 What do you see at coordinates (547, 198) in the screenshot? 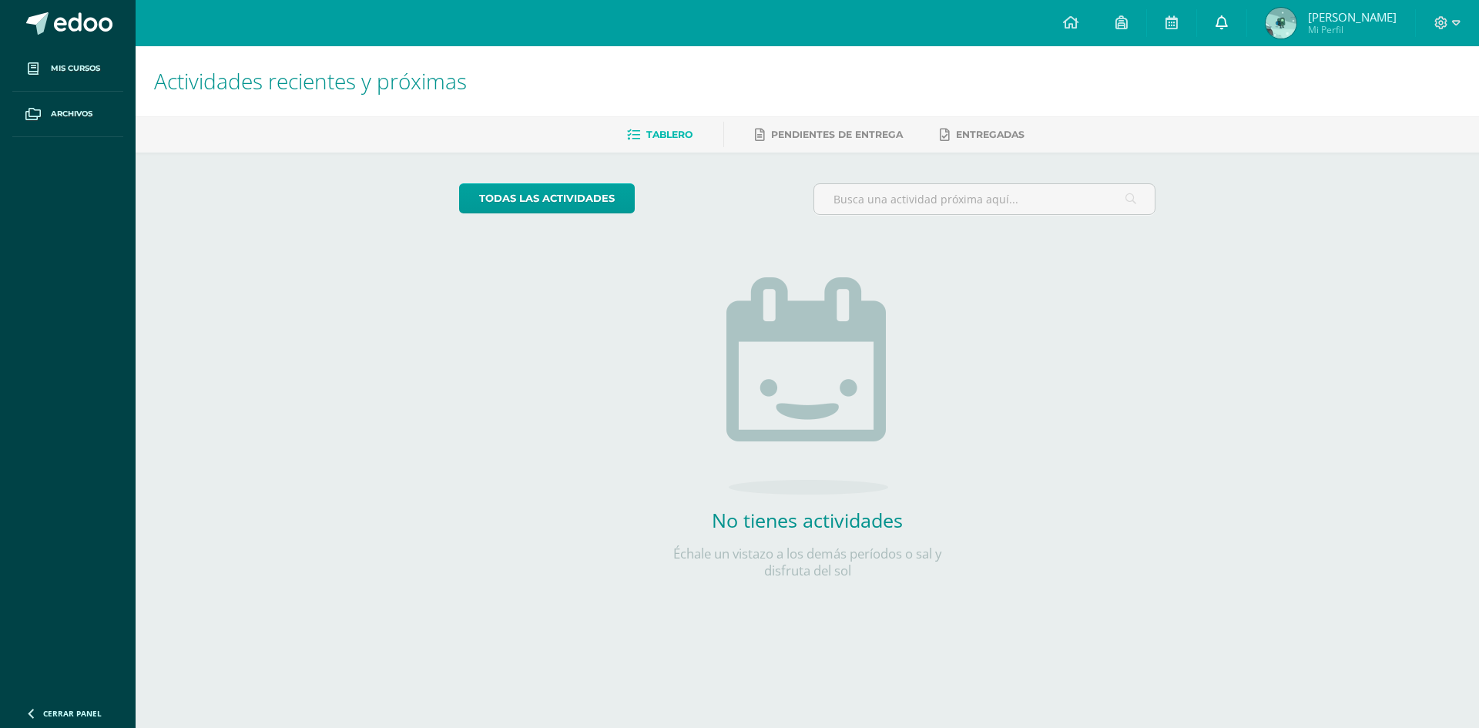
I see `a: todas las Actividades` at bounding box center [547, 198].